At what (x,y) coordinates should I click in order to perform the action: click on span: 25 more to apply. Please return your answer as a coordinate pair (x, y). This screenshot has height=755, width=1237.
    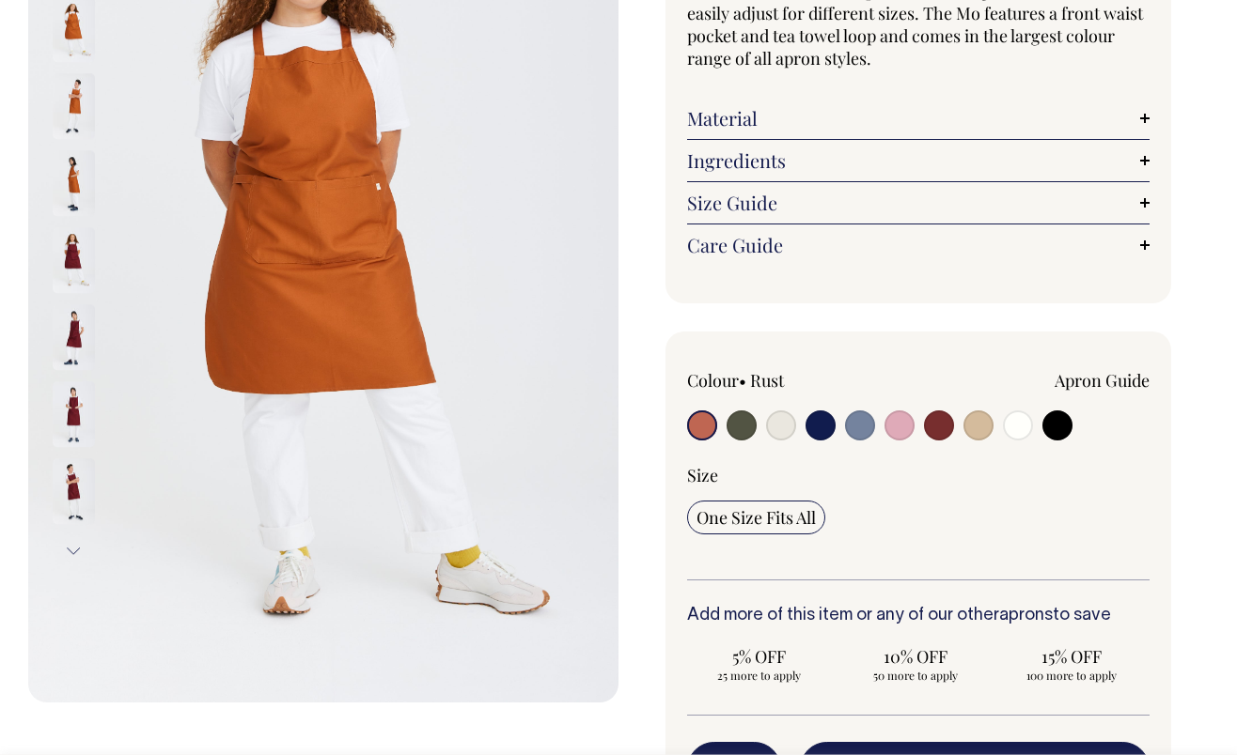
    Looking at the image, I should click on (759, 676).